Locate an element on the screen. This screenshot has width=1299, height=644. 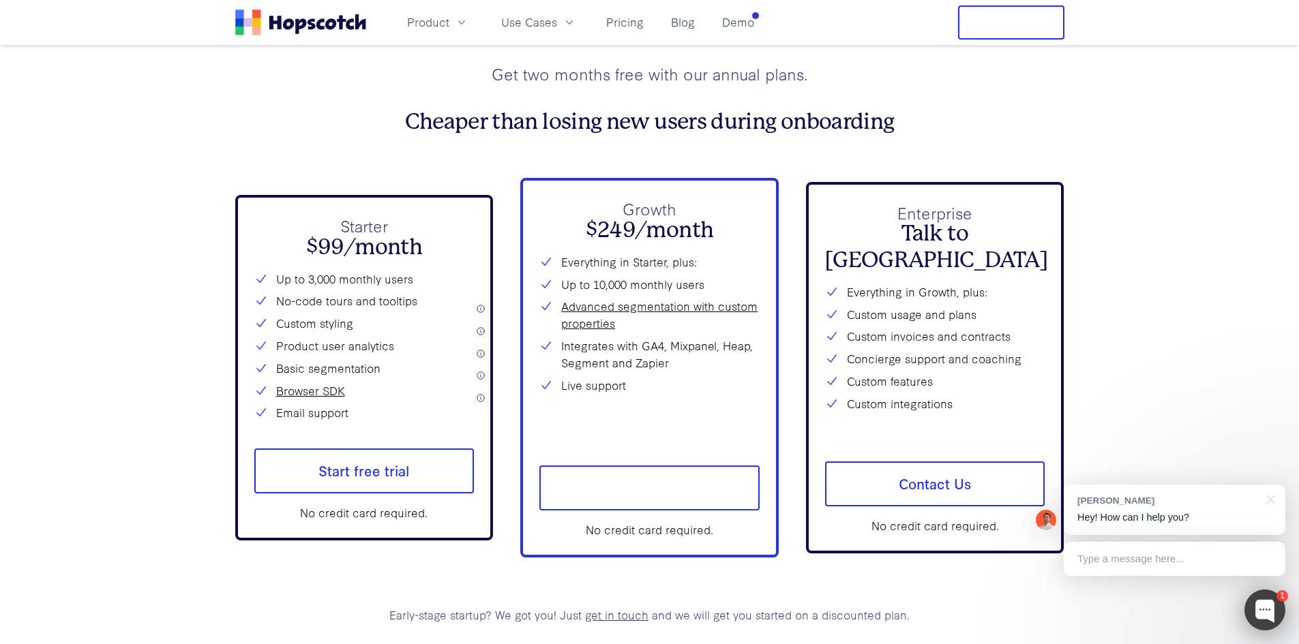
h2: $249/month is located at coordinates (649, 230).